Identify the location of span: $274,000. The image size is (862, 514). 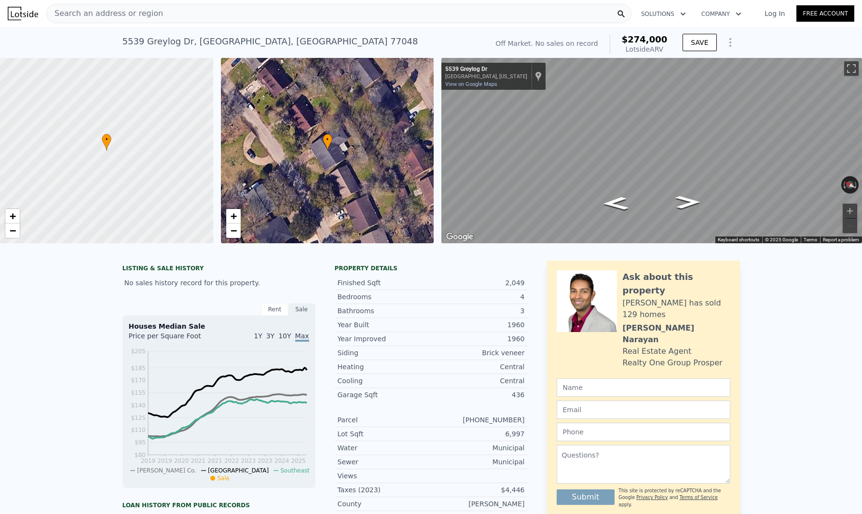
(645, 39).